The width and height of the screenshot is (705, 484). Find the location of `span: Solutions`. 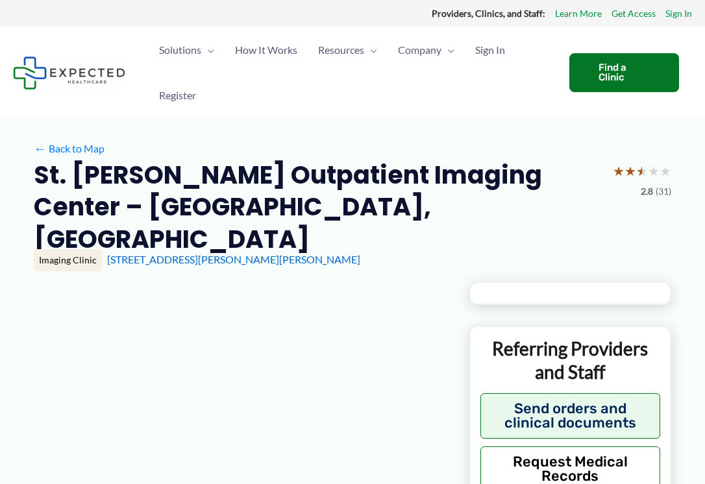

span: Solutions is located at coordinates (180, 50).